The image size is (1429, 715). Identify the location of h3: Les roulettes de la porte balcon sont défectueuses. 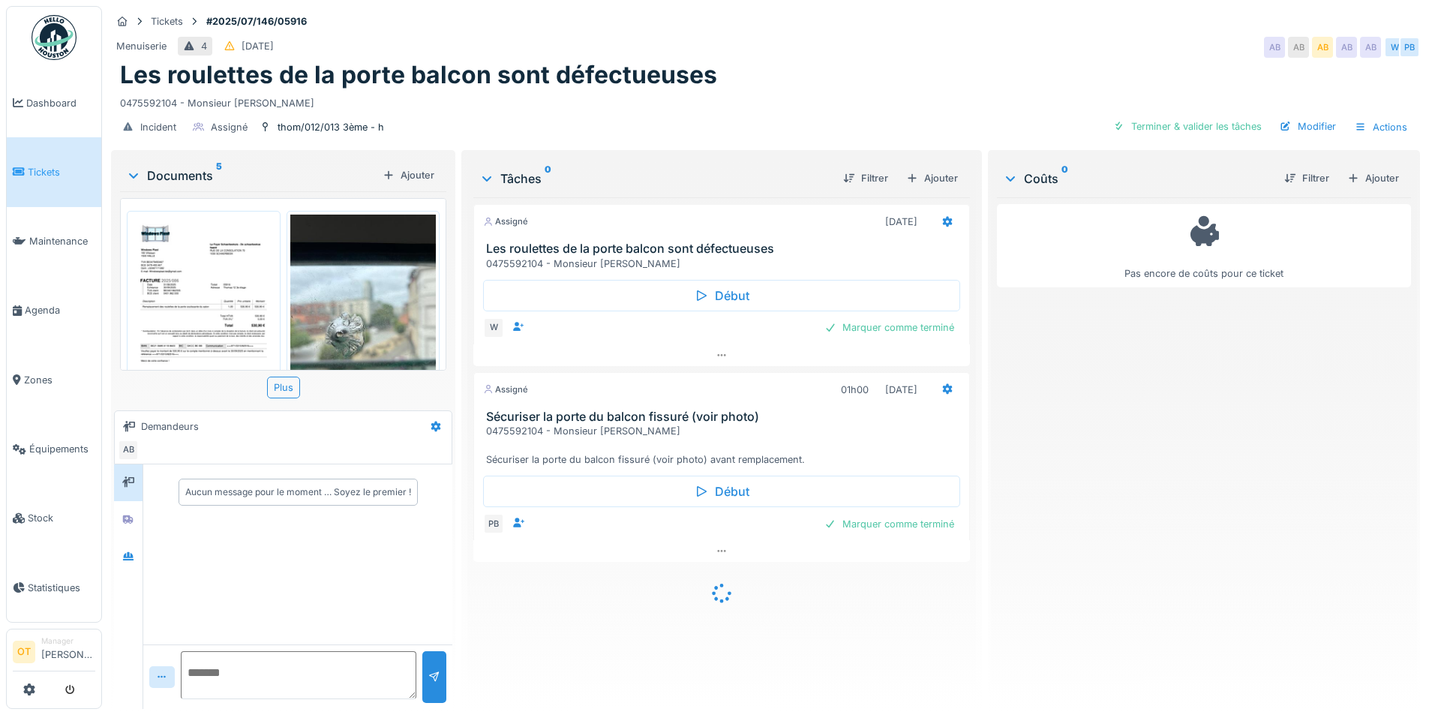
(724, 248).